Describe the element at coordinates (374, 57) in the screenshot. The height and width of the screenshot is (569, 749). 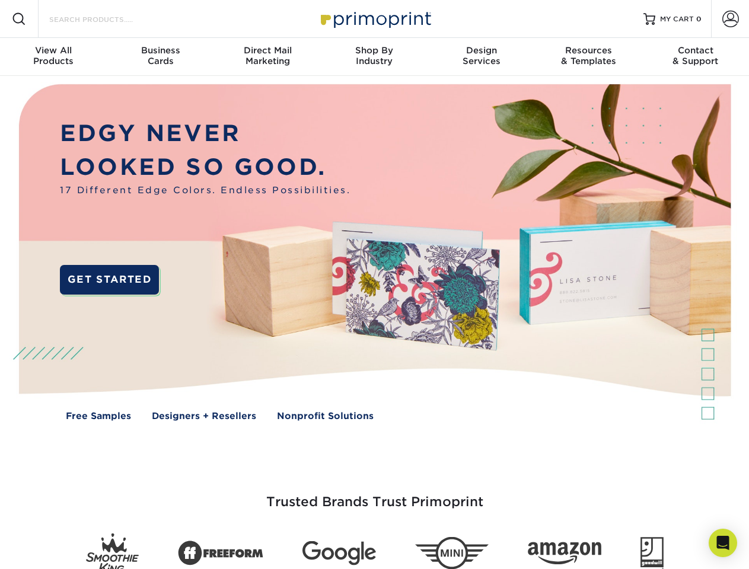
I see `a: Shop ByIndustry` at that location.